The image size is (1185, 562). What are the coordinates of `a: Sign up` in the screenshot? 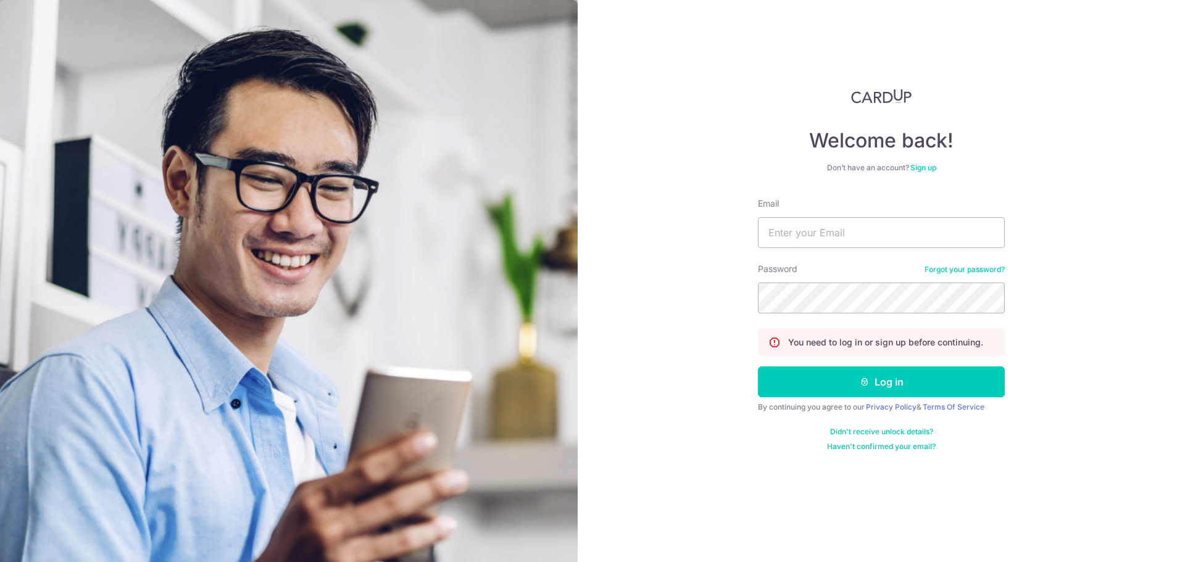 It's located at (923, 167).